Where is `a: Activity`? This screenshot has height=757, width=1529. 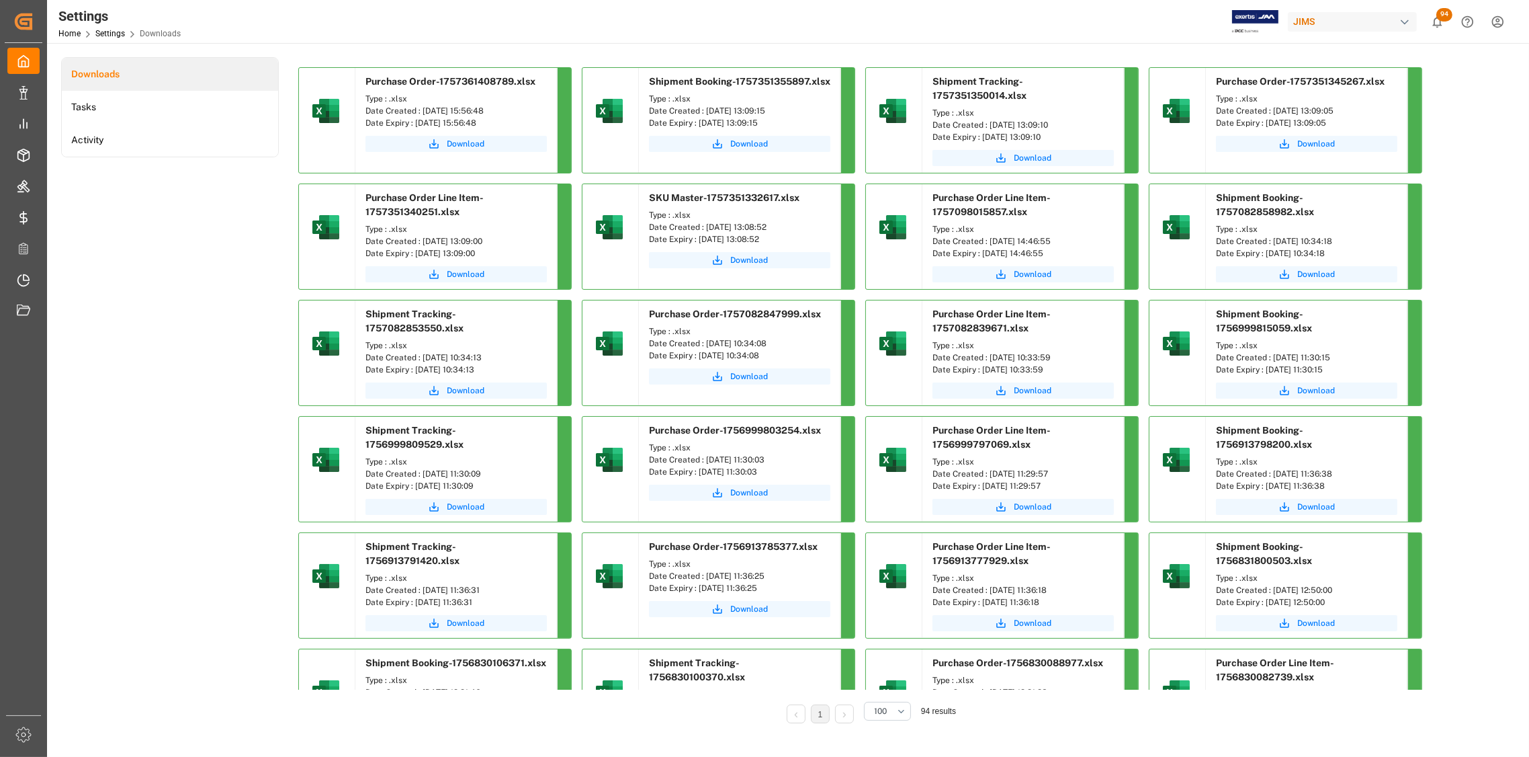 a: Activity is located at coordinates (170, 140).